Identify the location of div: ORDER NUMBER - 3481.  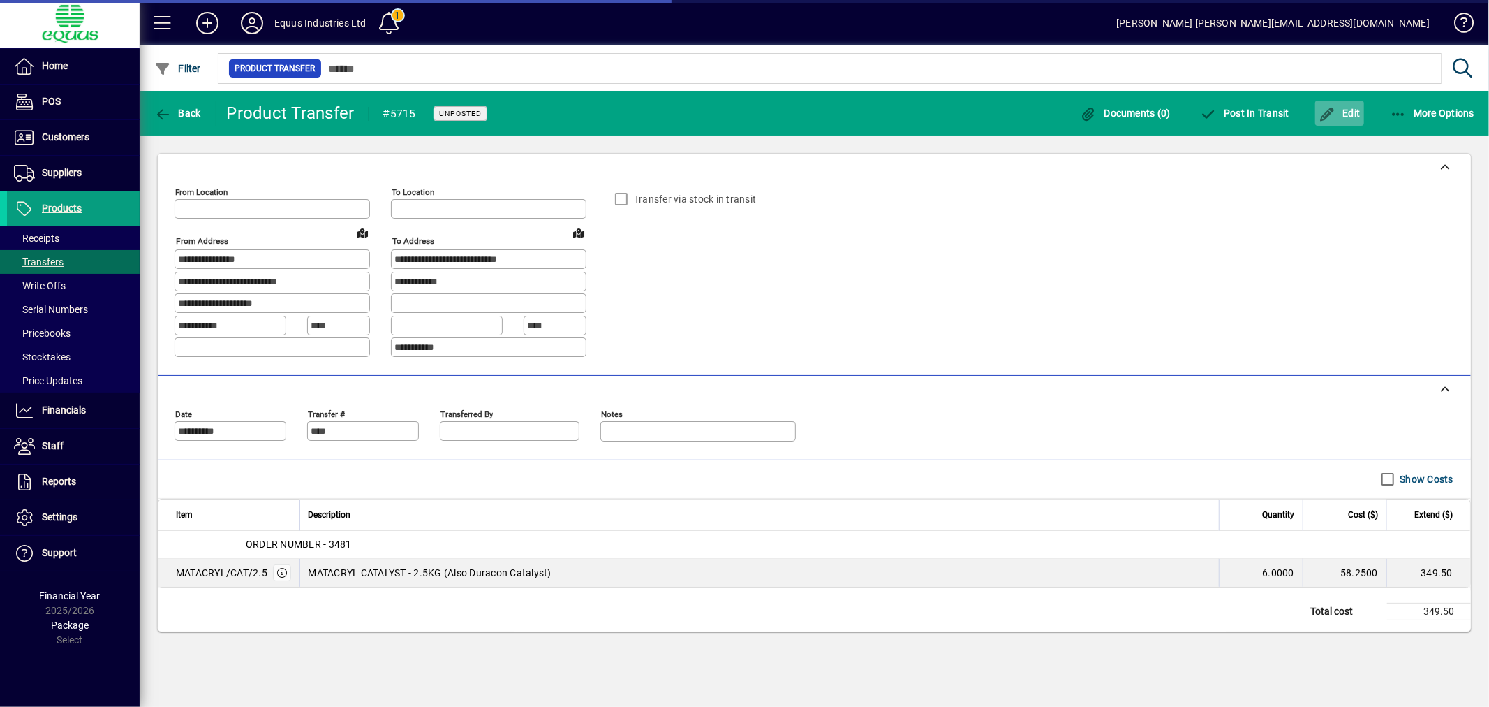
(814, 544).